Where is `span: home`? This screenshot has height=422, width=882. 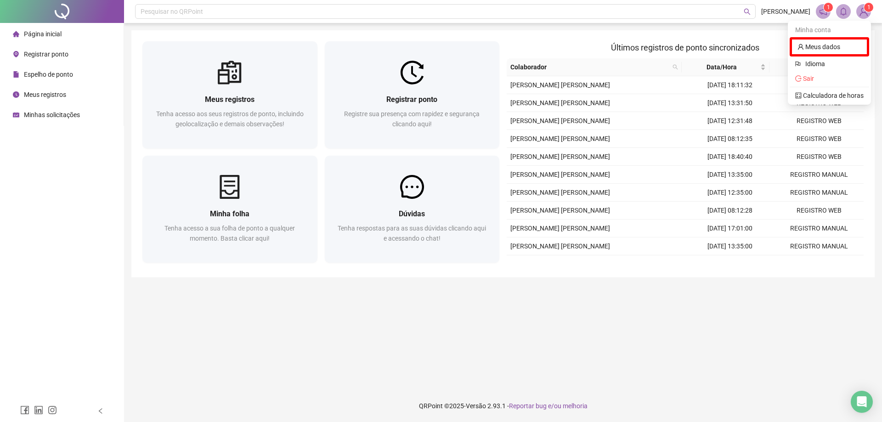
span: home is located at coordinates (16, 34).